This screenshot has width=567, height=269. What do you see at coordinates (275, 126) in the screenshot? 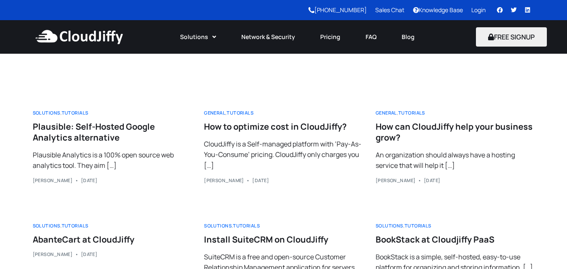
I see `span: How to optimize cost in CloudJiffy?` at bounding box center [275, 126].